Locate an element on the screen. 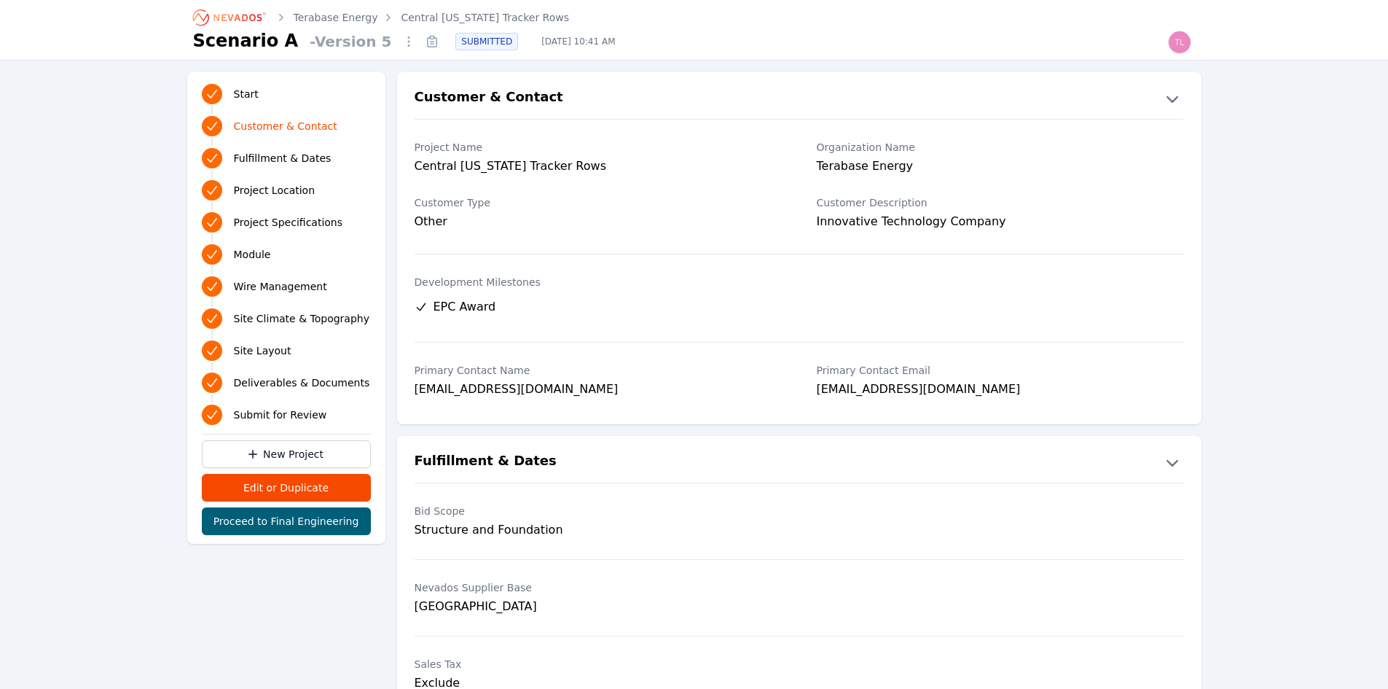  a: New Project is located at coordinates (286, 454).